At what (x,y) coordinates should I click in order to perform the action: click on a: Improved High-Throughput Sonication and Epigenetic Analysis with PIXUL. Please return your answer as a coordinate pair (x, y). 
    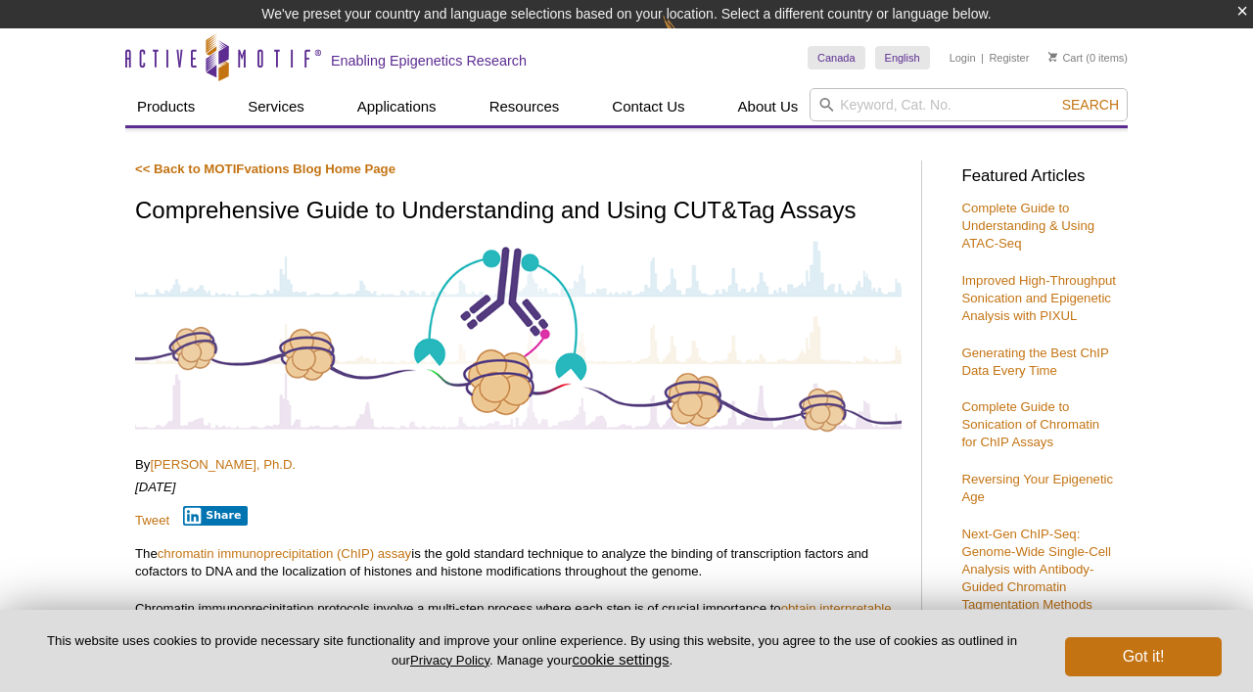
    Looking at the image, I should click on (1039, 298).